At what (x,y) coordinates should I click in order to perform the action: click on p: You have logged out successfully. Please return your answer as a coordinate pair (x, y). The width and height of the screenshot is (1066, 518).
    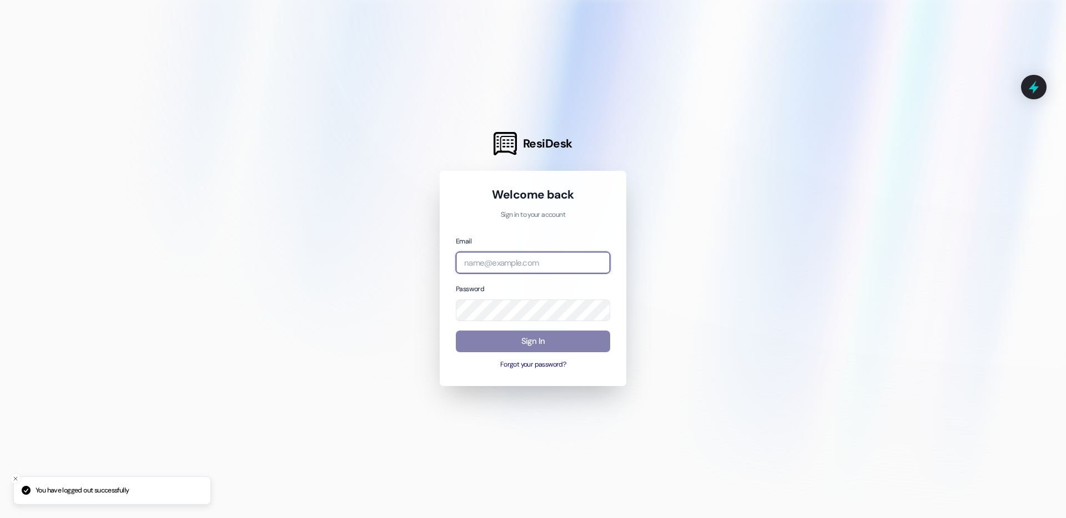
    Looking at the image, I should click on (82, 491).